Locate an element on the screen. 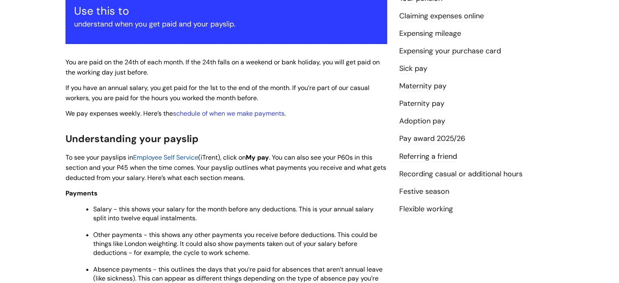 This screenshot has width=619, height=283. a: Adoption pay is located at coordinates (422, 121).